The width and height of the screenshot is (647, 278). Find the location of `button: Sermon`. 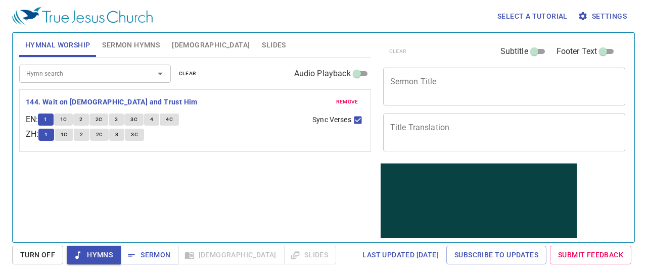

button: Sermon is located at coordinates (149, 255).